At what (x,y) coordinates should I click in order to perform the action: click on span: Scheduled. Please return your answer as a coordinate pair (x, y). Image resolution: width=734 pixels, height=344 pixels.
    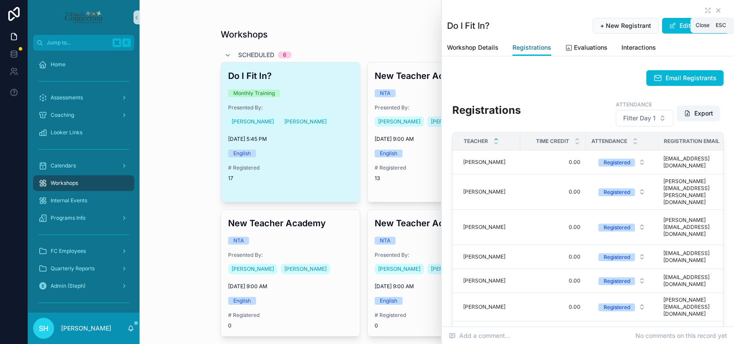
    Looking at the image, I should click on (256, 55).